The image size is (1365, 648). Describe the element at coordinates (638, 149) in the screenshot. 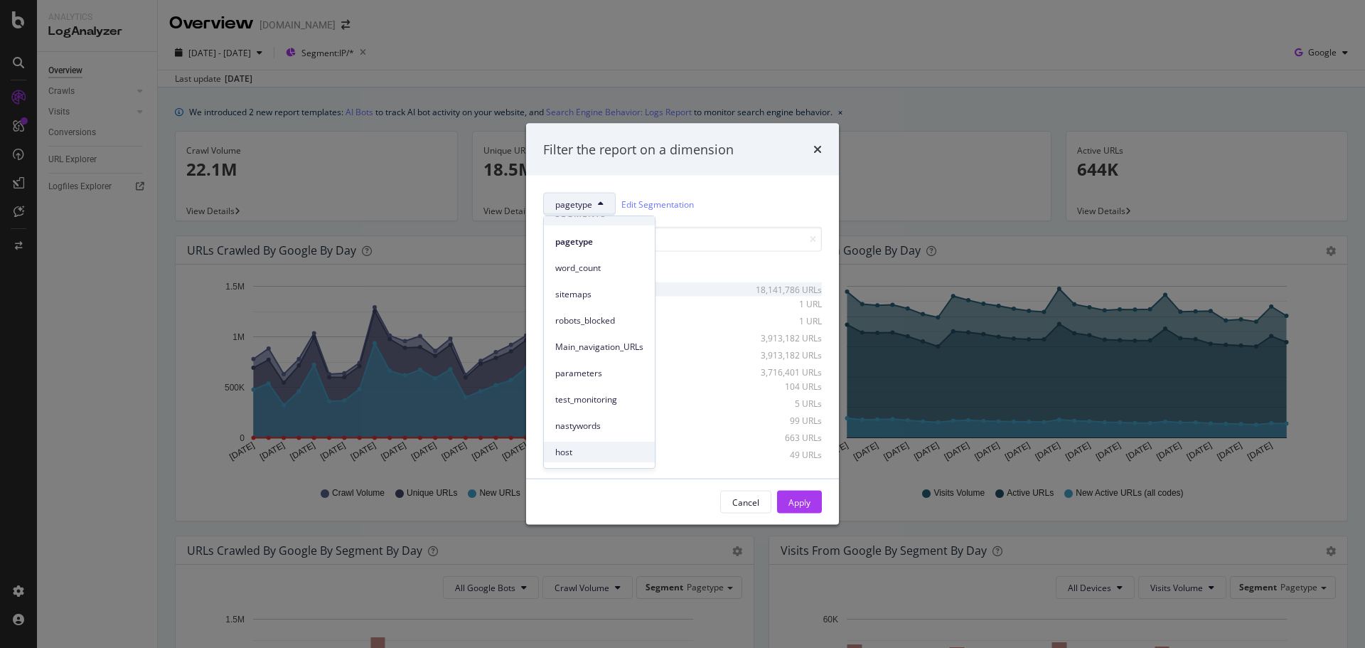

I see `div: Filter the report on a dimension` at that location.